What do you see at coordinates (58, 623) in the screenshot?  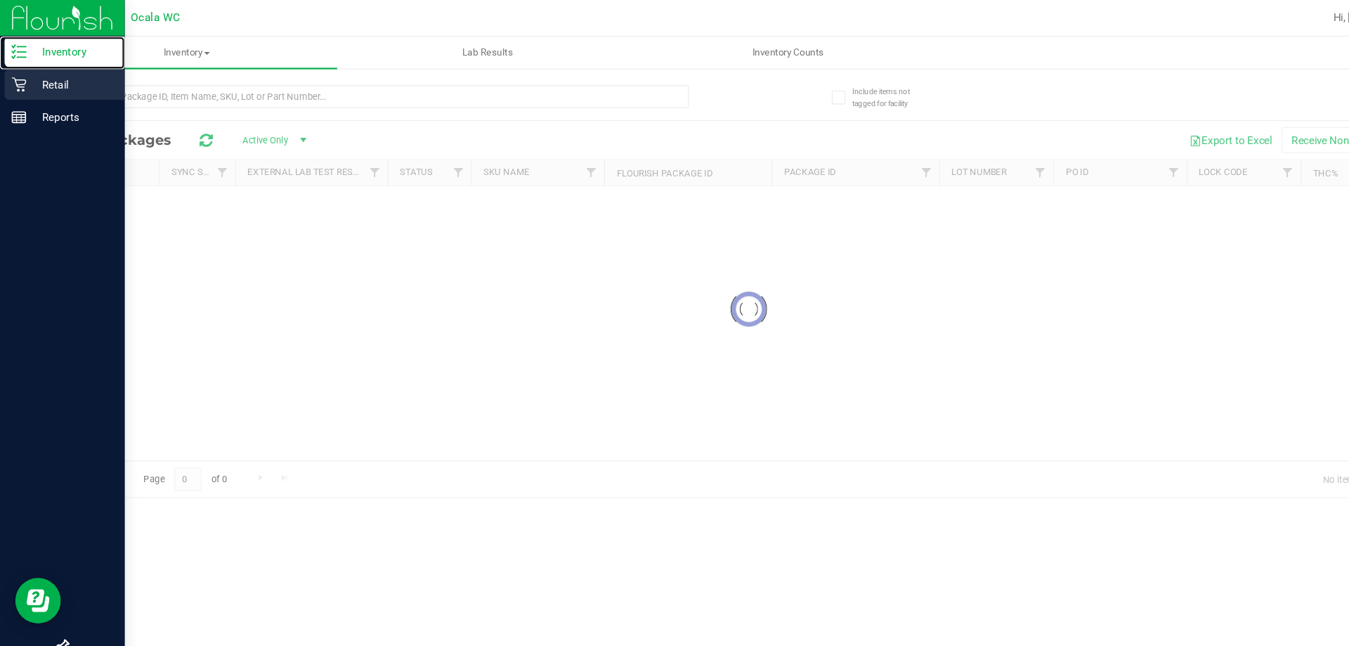 I see `p: 05:07 PM EDT` at bounding box center [58, 623].